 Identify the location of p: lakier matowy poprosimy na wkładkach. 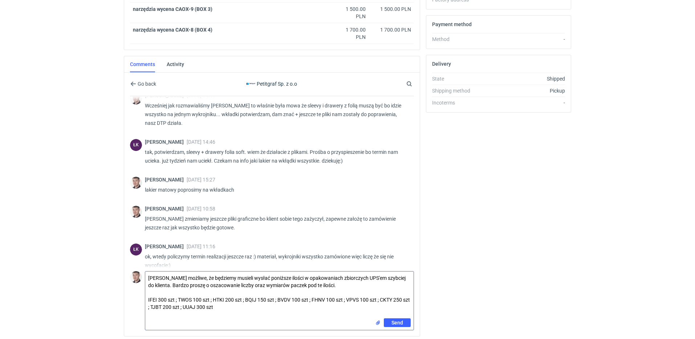
(276, 190).